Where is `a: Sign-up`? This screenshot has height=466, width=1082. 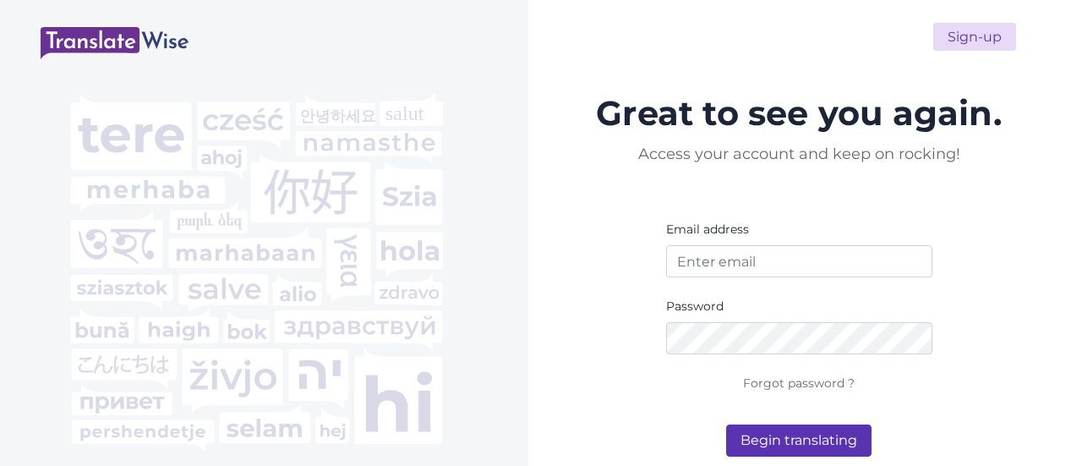 a: Sign-up is located at coordinates (975, 36).